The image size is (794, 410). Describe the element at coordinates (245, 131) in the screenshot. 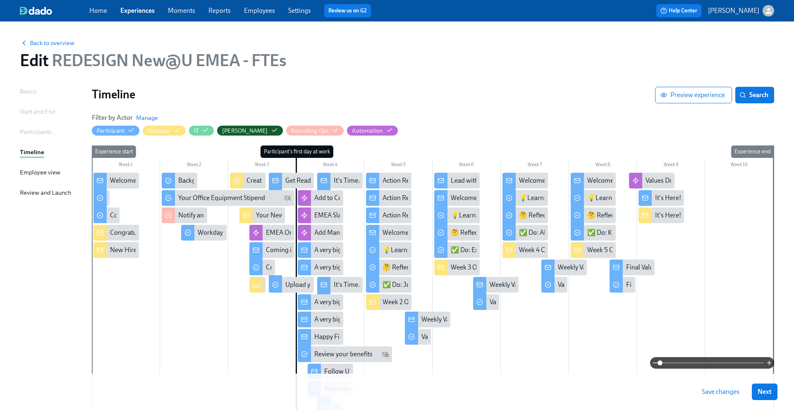

I see `div: Hide John` at that location.